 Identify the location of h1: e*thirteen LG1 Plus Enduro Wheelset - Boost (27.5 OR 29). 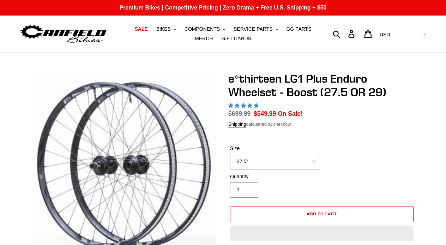
(322, 85).